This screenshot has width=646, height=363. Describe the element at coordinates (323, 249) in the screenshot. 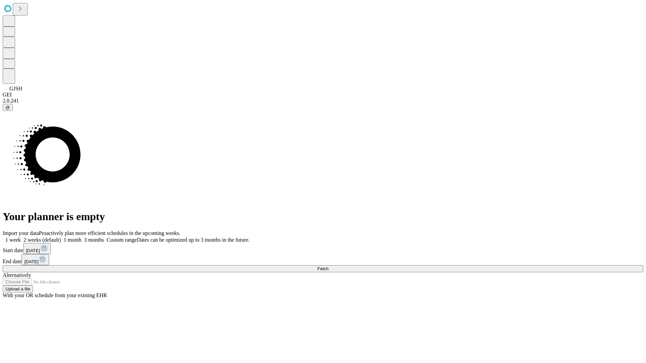

I see `div: Start date` at that location.